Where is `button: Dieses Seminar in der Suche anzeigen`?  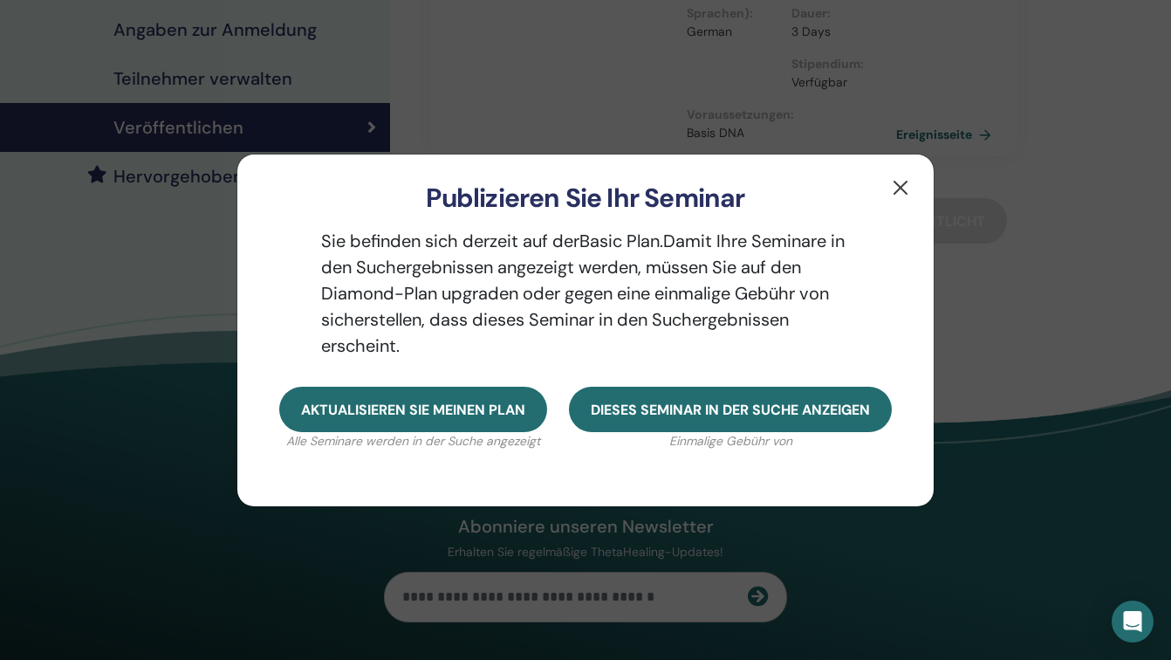 button: Dieses Seminar in der Suche anzeigen is located at coordinates (730, 409).